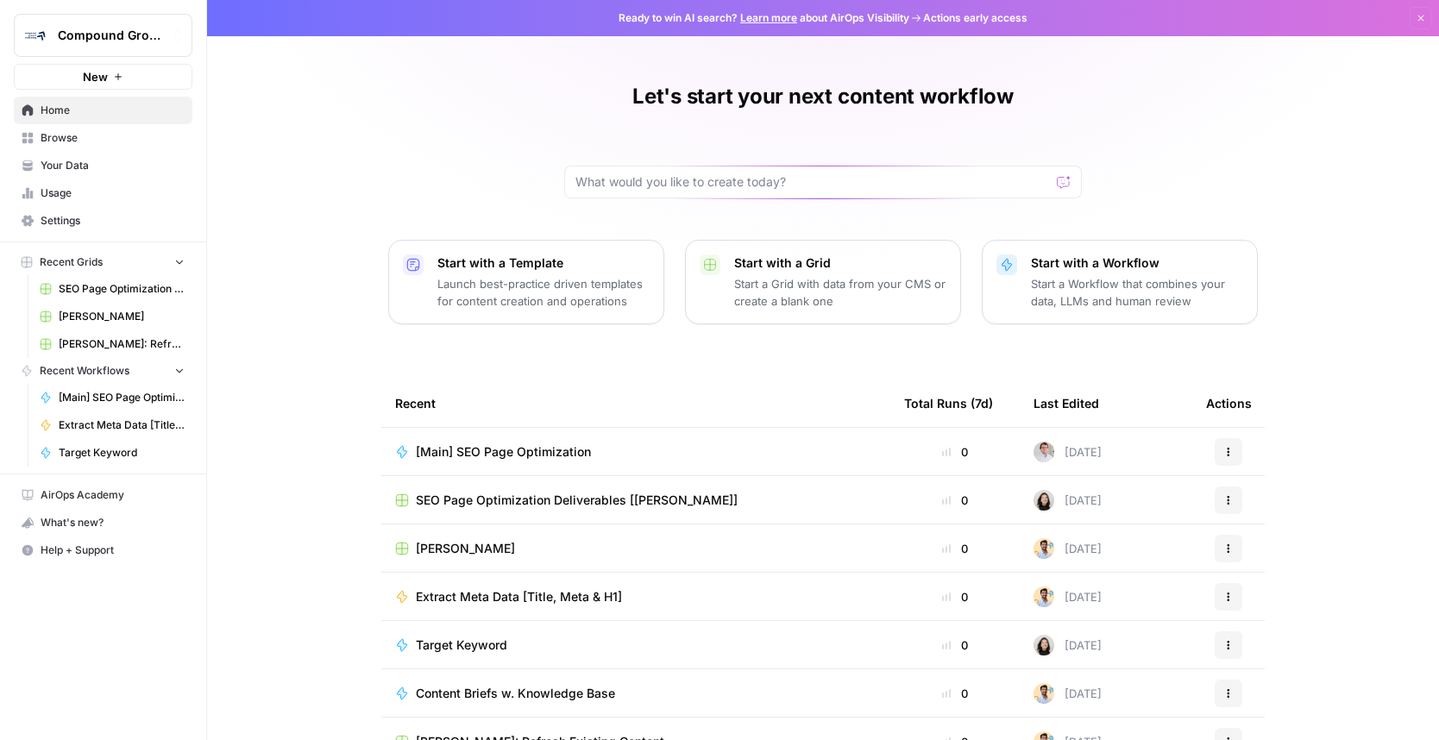 This screenshot has height=740, width=1439. Describe the element at coordinates (636, 403) in the screenshot. I see `div: Recent` at that location.